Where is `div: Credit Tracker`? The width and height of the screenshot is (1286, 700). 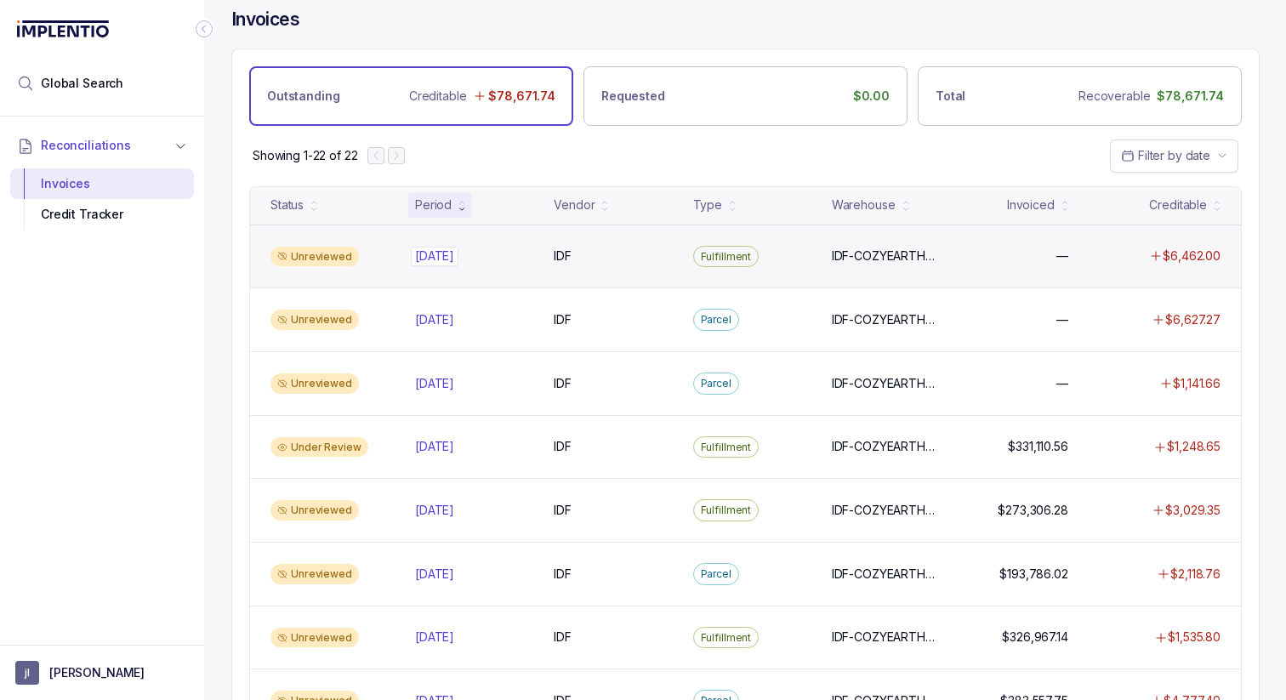 div: Credit Tracker is located at coordinates (102, 214).